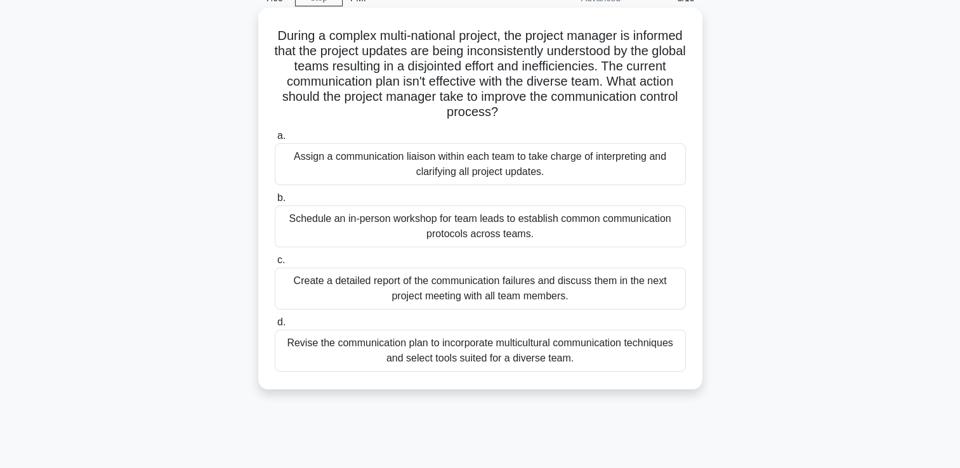 The height and width of the screenshot is (468, 960). What do you see at coordinates (480, 226) in the screenshot?
I see `div: Schedule an in-person workshop for team leads to establish common communication protocols across ...` at bounding box center [480, 226].